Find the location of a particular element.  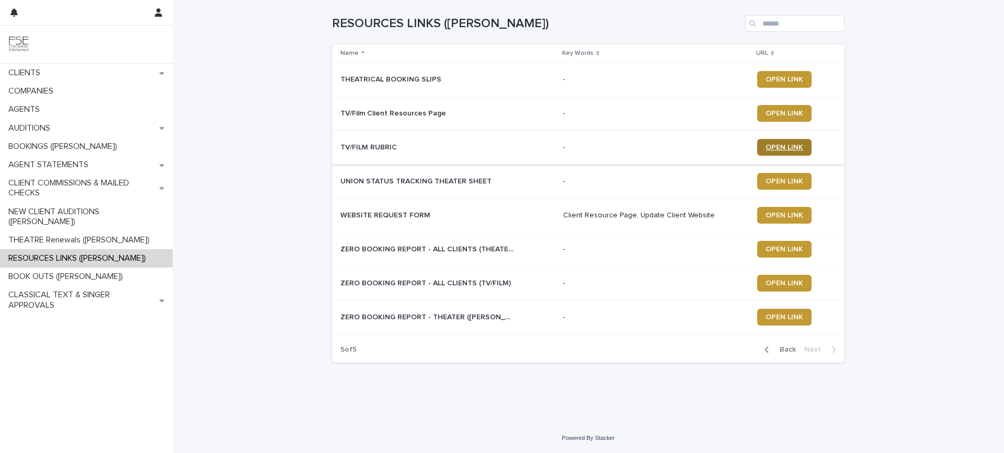

p: UNION STATUS TRACKING THEATER SHEET is located at coordinates (417, 180).